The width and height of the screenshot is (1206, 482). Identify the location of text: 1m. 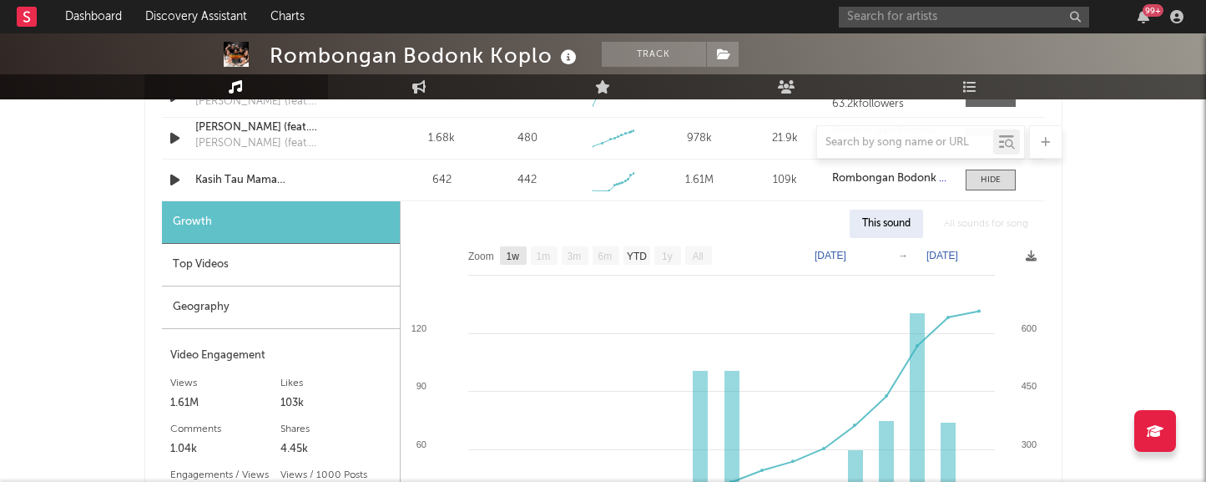
(543, 256).